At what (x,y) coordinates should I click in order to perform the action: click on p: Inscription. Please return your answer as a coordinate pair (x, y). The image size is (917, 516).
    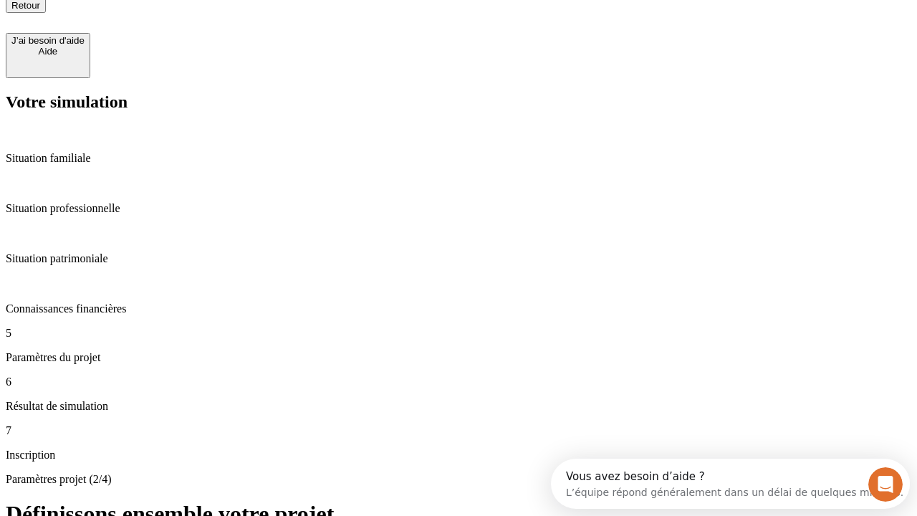
    Looking at the image, I should click on (458, 455).